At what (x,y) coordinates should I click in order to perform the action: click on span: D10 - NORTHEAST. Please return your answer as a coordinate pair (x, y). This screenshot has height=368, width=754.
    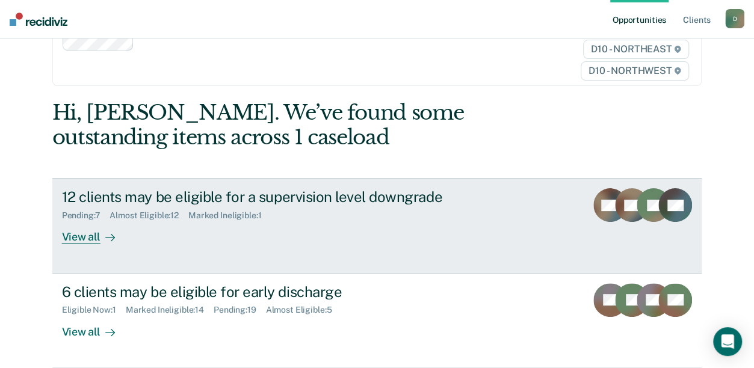
    Looking at the image, I should click on (636, 49).